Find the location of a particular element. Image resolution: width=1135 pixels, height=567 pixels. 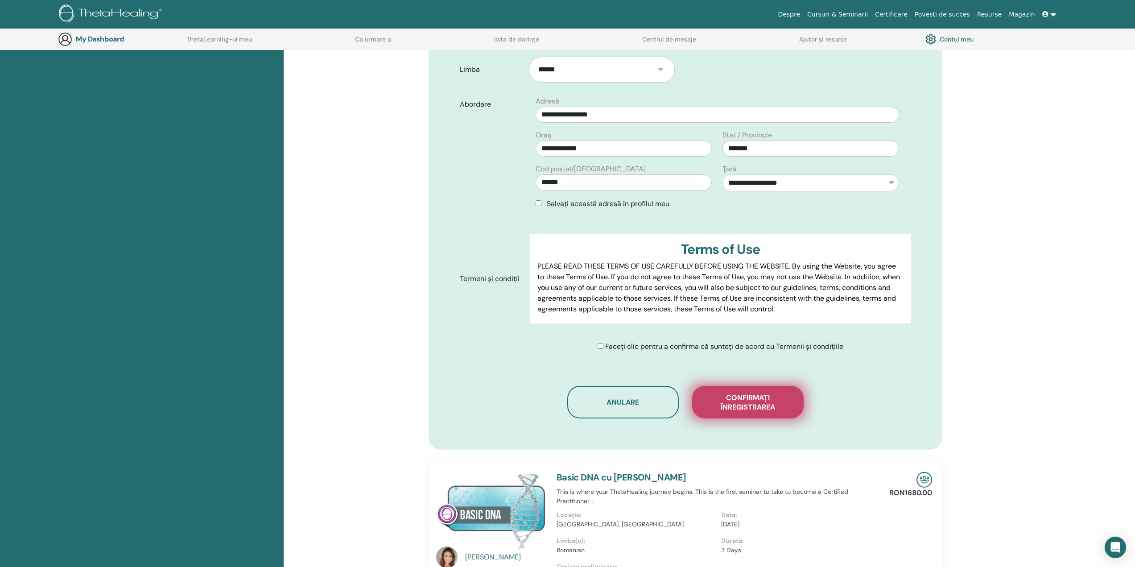

a: Resurse is located at coordinates (990, 14).